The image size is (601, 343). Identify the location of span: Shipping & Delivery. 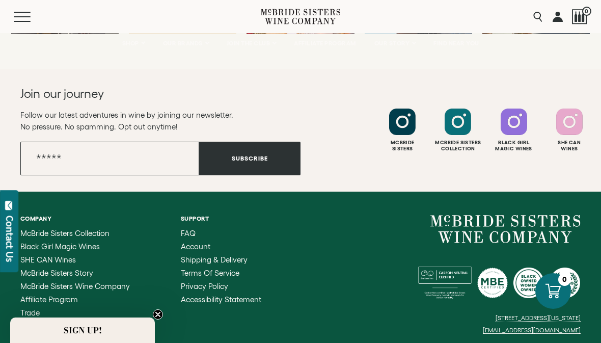
(214, 259).